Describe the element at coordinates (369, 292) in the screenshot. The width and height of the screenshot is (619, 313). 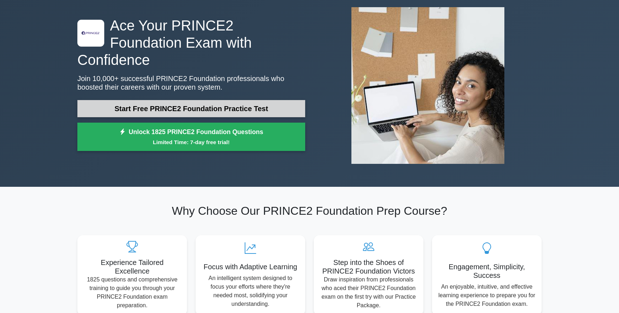
I see `p: Draw inspiration from professionals who aced their PRINCE2 Foundation exam on the first try with ...` at that location.